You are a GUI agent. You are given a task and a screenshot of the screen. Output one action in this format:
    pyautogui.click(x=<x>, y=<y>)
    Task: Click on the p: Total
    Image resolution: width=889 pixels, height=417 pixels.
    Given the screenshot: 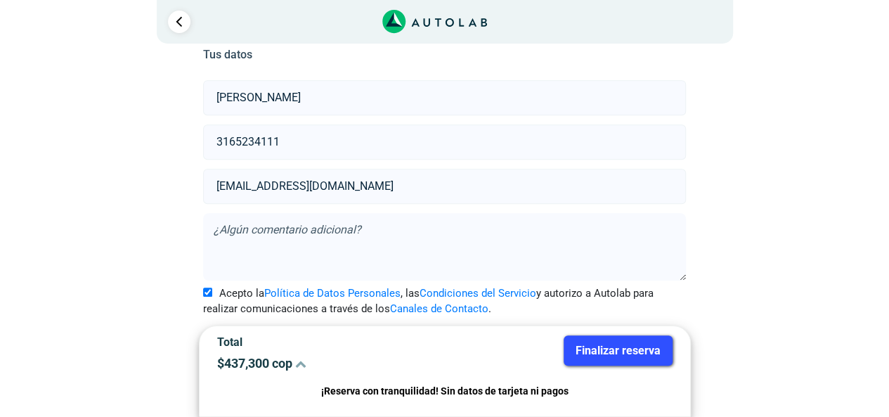 What is the action you would take?
    pyautogui.click(x=325, y=342)
    